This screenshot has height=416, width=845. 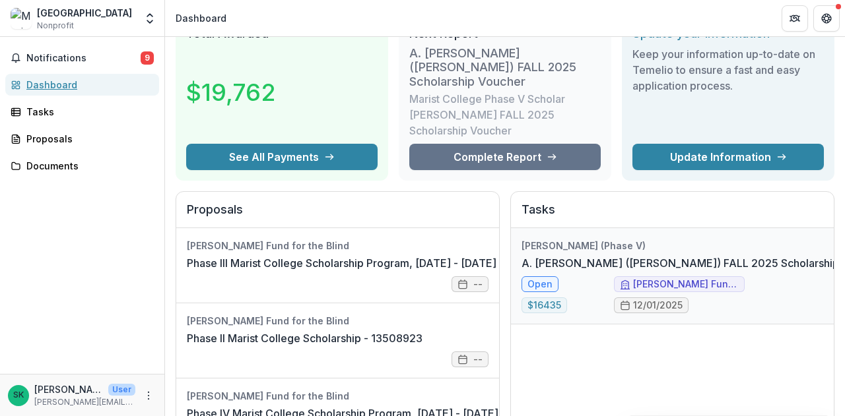 What do you see at coordinates (82, 58) in the screenshot?
I see `button: Notifications9` at bounding box center [82, 58].